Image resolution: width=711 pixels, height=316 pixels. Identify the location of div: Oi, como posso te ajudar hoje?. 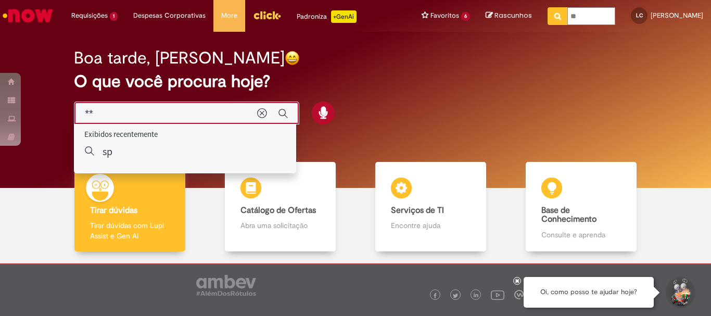
(589, 292).